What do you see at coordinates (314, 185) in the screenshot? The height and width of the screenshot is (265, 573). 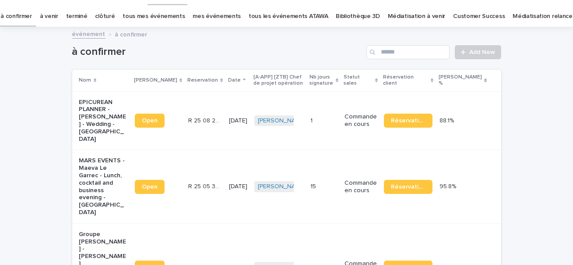 I see `p: 15` at bounding box center [314, 185].